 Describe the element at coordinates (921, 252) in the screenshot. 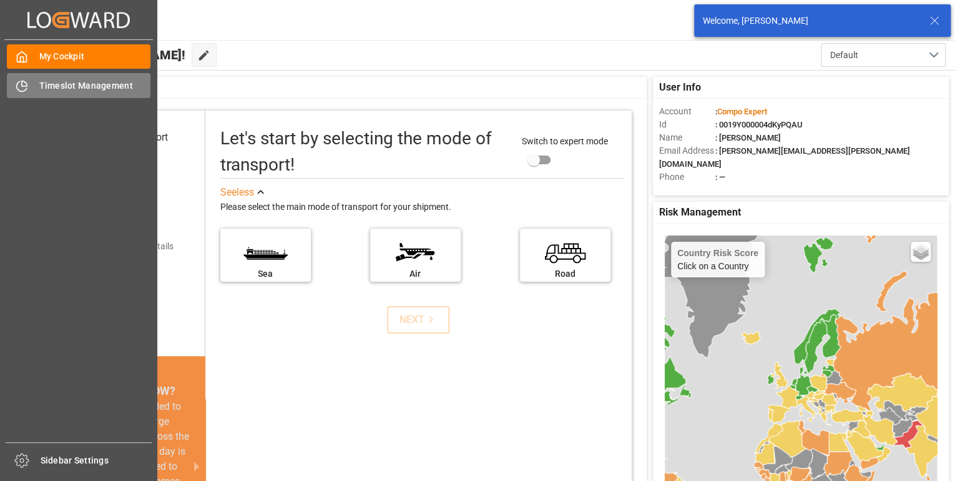

I see `a: Layers` at that location.